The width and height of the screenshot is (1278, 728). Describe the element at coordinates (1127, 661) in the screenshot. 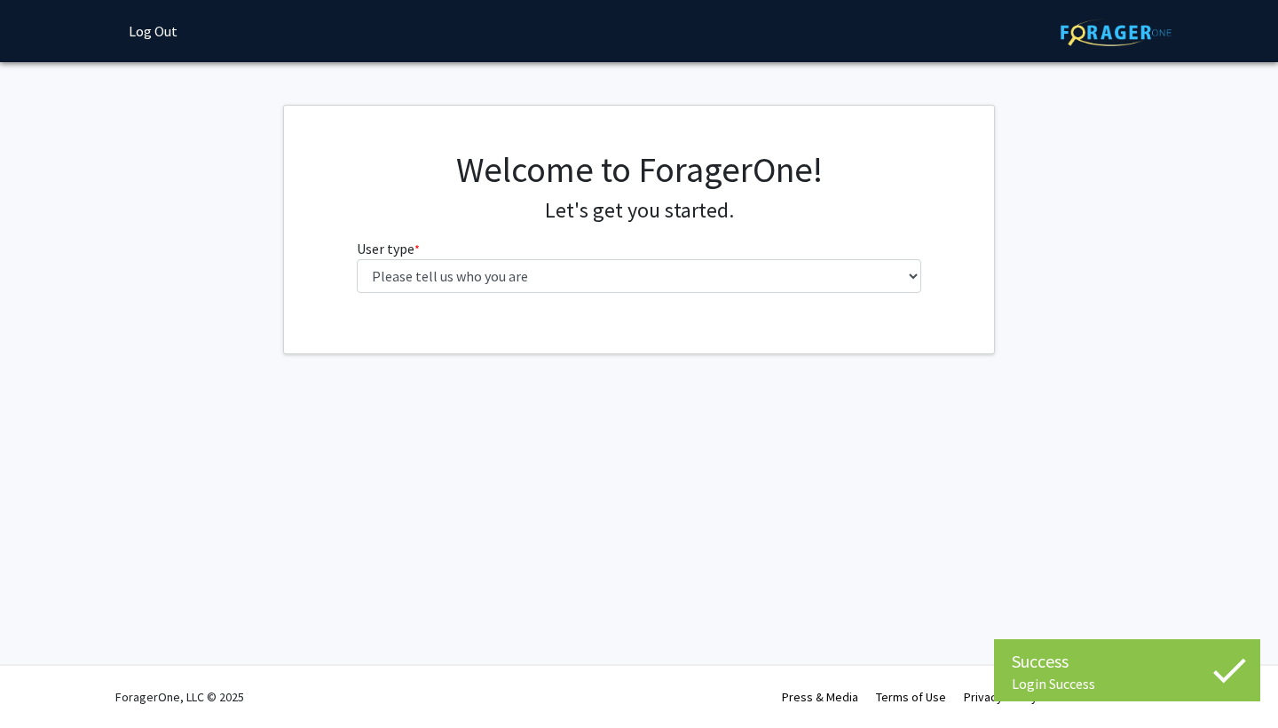

I see `div: Success` at that location.